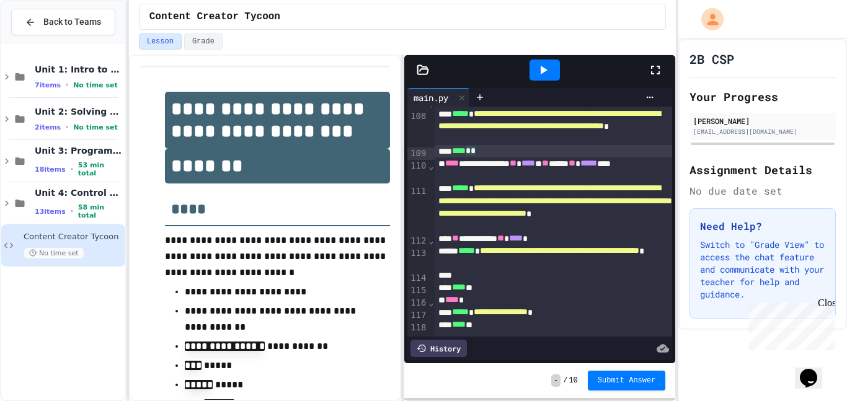 The image size is (847, 401). I want to click on button: Back to Teams, so click(63, 22).